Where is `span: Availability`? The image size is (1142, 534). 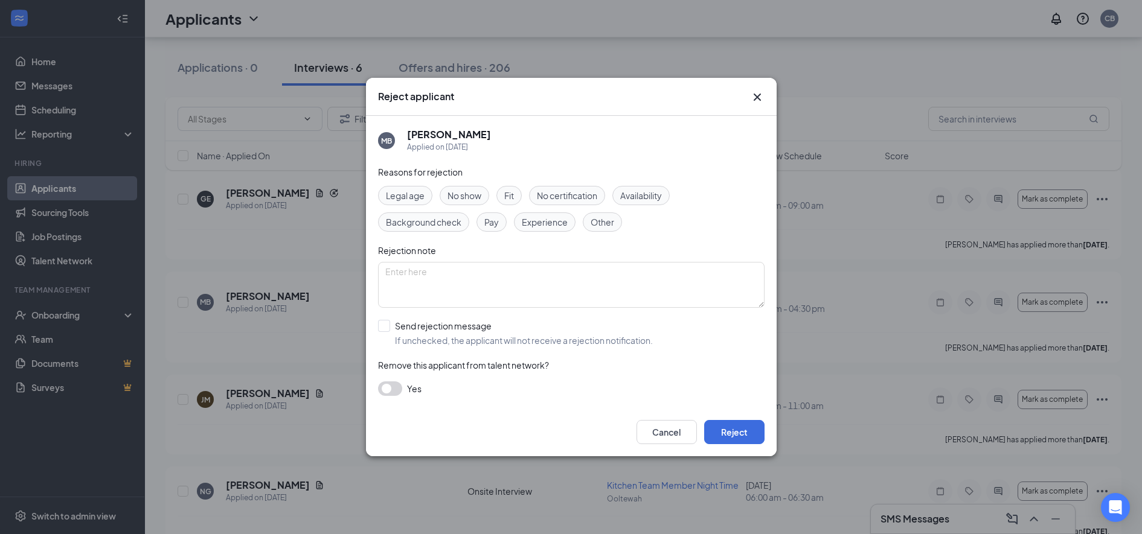
span: Availability is located at coordinates (641, 196).